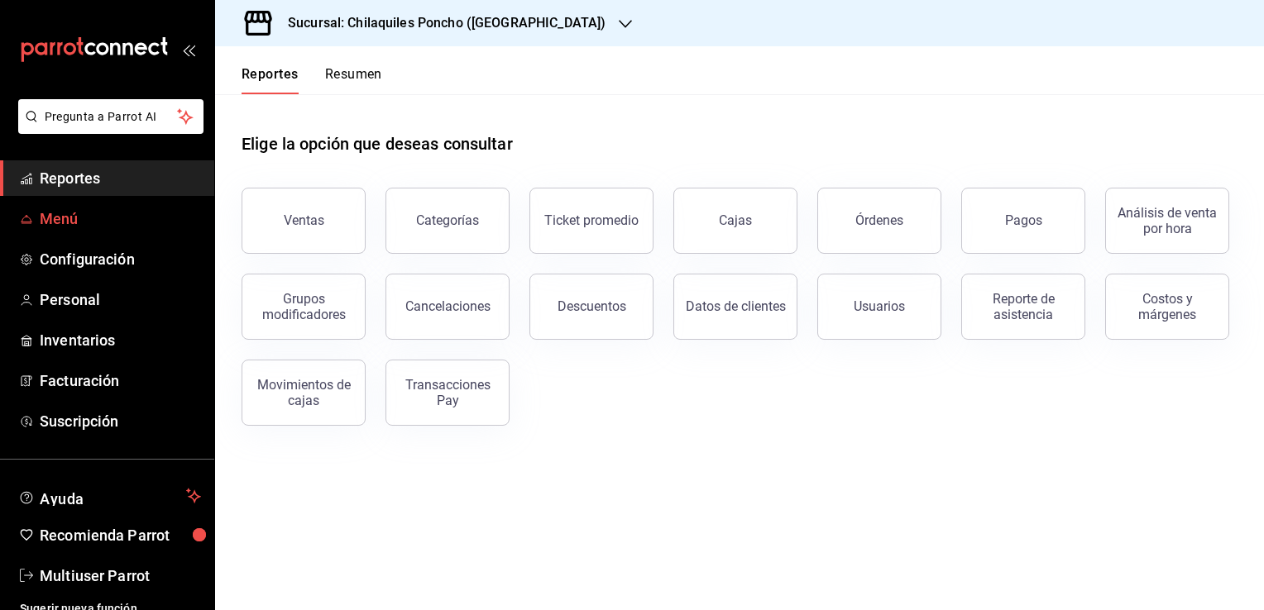  Describe the element at coordinates (447, 393) in the screenshot. I see `div: Transacciones Pay` at that location.